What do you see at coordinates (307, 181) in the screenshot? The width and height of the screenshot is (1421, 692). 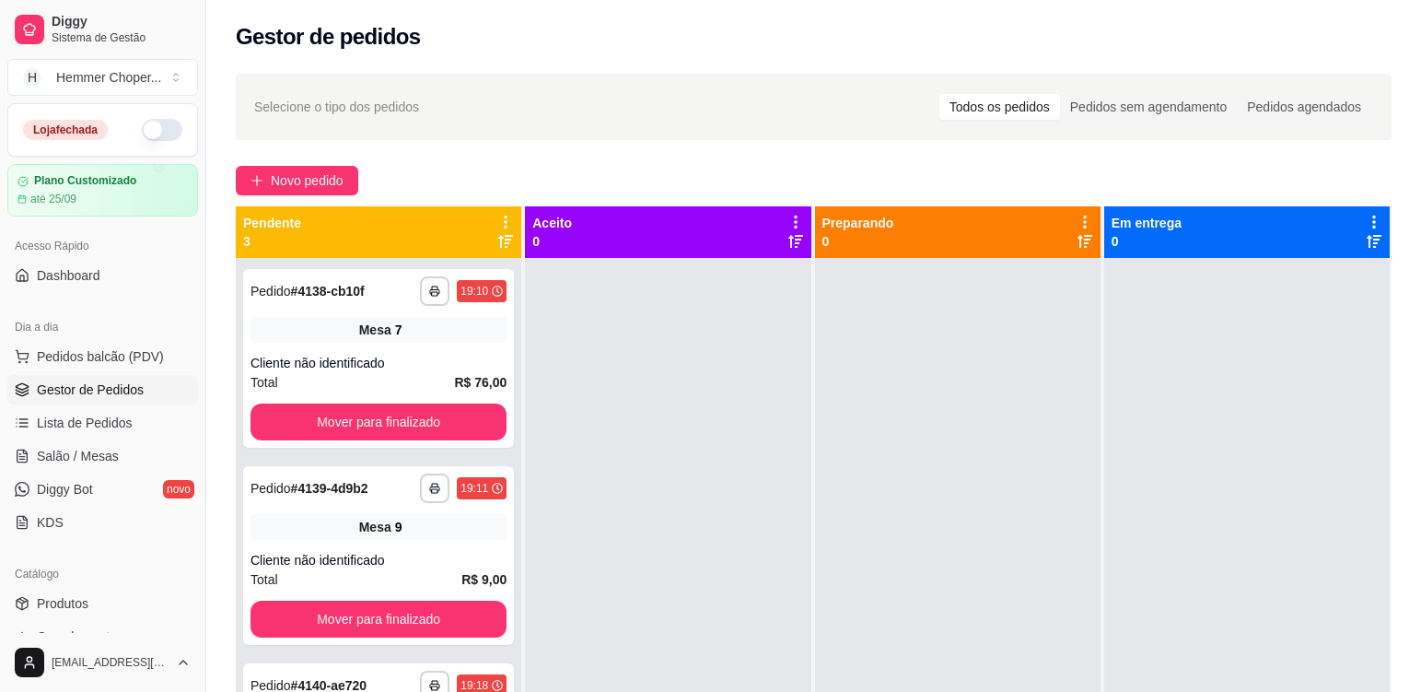 I see `span: Novo pedido` at bounding box center [307, 181].